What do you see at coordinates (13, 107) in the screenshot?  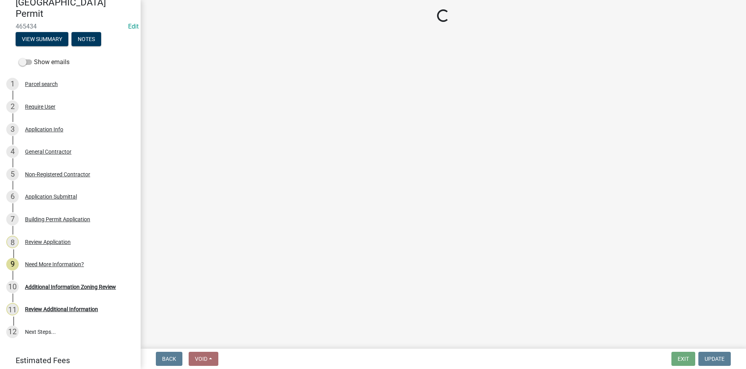 I see `div: 2` at bounding box center [13, 107].